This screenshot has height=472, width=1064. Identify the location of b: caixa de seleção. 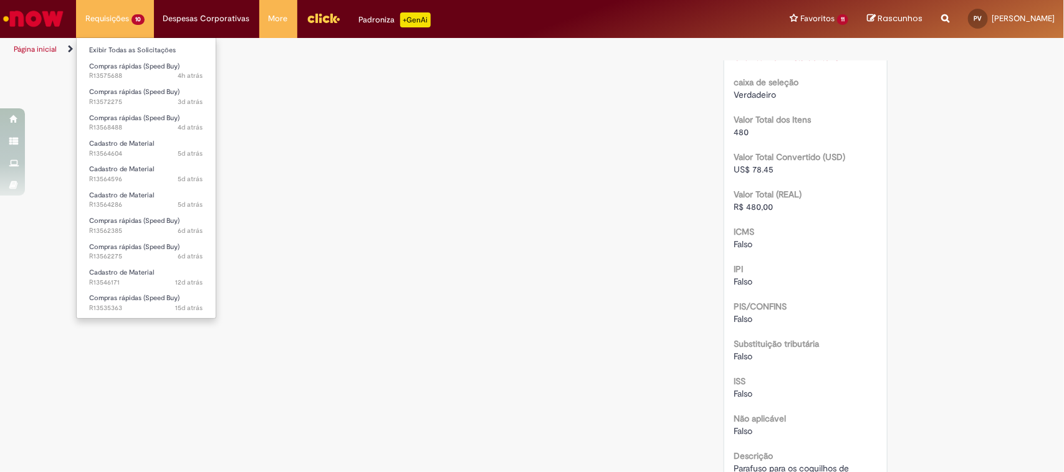
(766, 82).